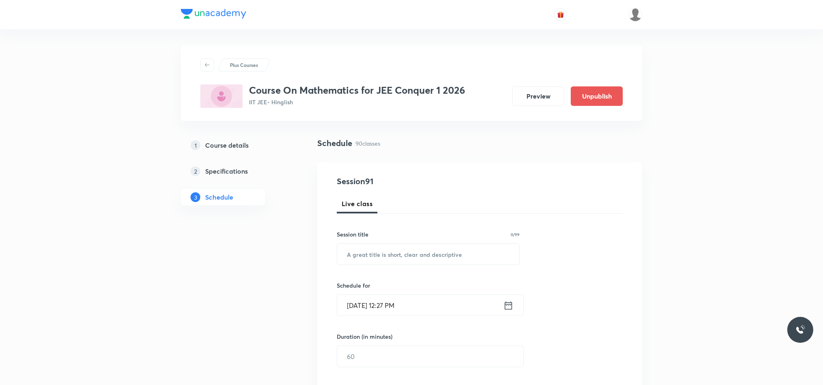 The width and height of the screenshot is (823, 385). I want to click on button: avatar, so click(560, 15).